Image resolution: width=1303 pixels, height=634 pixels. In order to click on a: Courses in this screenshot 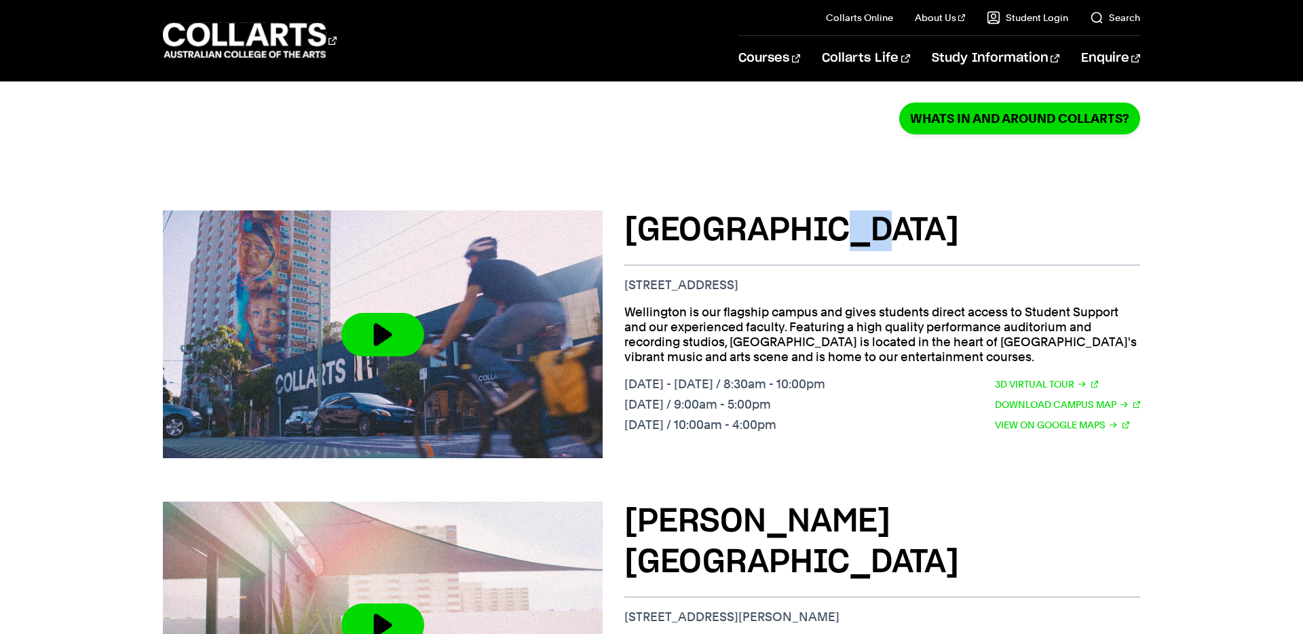, I will do `click(769, 58)`.